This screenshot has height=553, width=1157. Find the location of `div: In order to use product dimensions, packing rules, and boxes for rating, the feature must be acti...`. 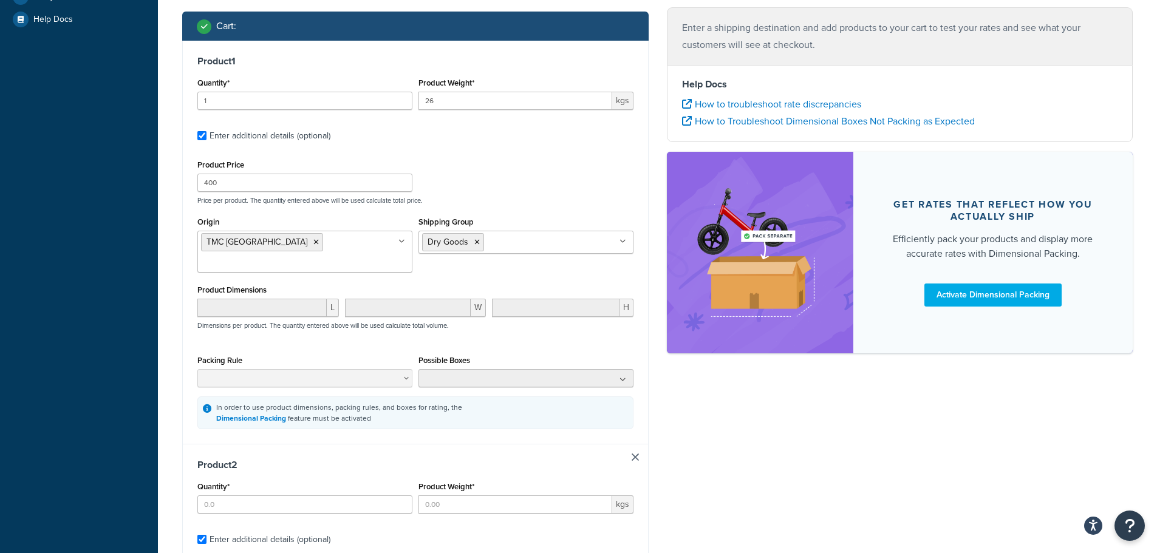

div: In order to use product dimensions, packing rules, and boxes for rating, the feature must be acti... is located at coordinates (339, 413).